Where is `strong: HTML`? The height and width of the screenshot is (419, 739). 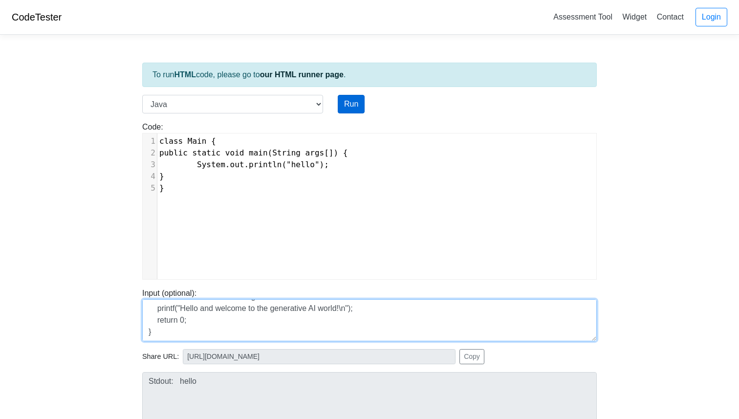 strong: HTML is located at coordinates (185, 74).